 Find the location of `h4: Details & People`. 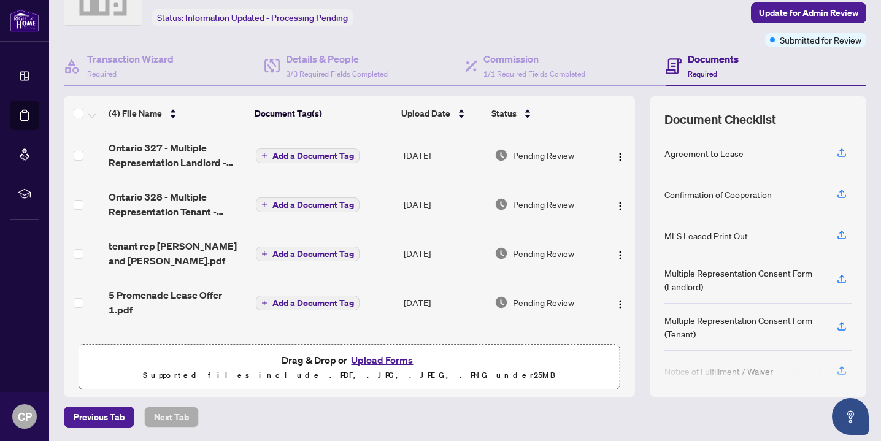

h4: Details & People is located at coordinates (337, 59).